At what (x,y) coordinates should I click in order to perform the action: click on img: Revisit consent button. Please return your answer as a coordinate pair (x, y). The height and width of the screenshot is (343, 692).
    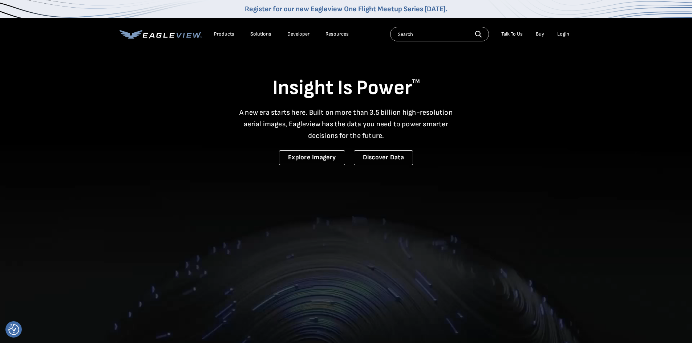
    Looking at the image, I should click on (14, 330).